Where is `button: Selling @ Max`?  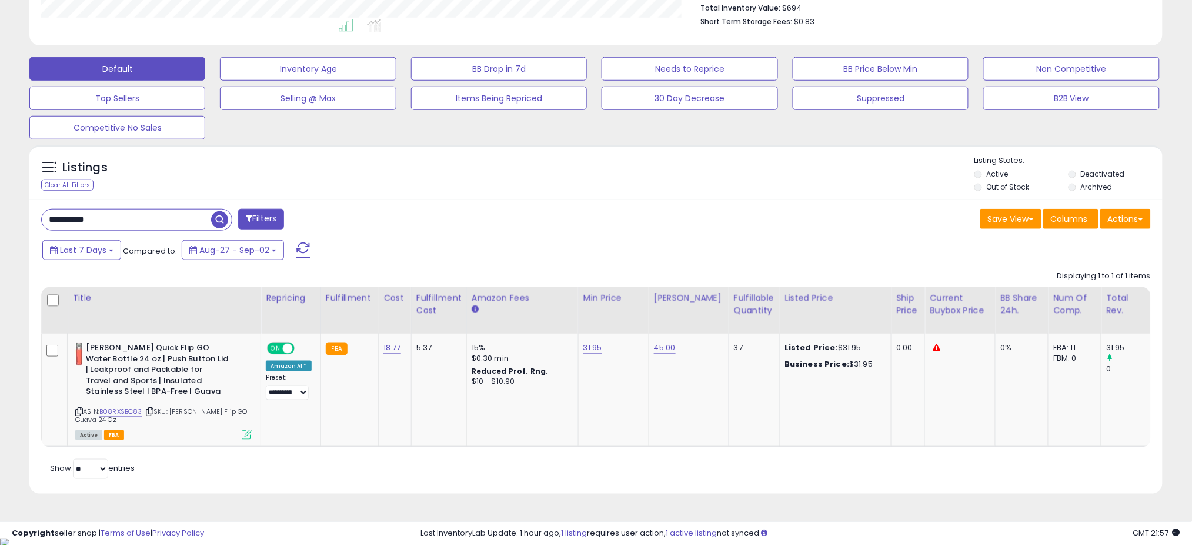 button: Selling @ Max is located at coordinates (308, 98).